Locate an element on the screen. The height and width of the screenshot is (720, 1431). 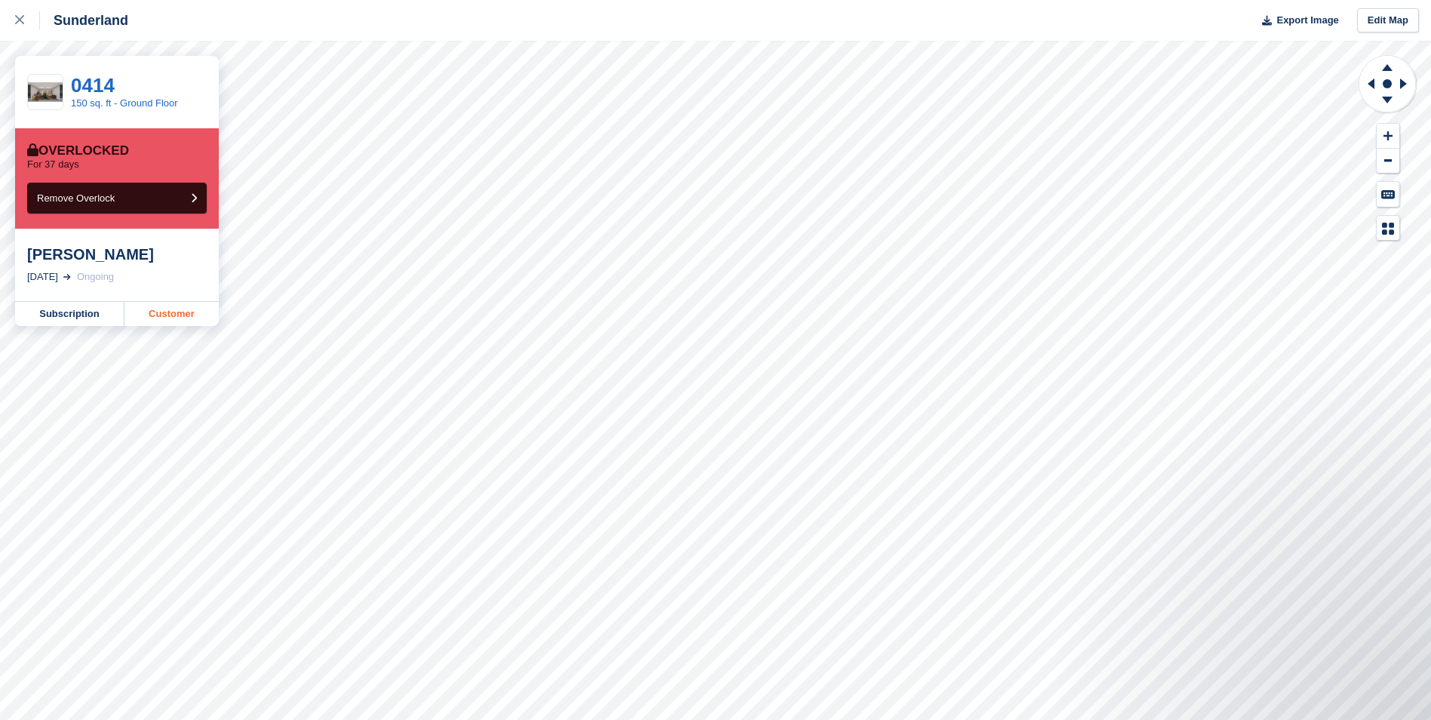
a: 0414 is located at coordinates (93, 85).